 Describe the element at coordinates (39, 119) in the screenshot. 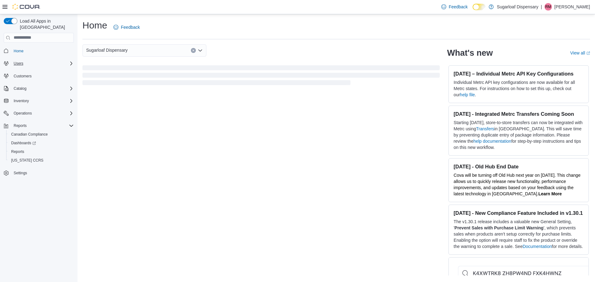

I see `nav: Complex example` at that location.